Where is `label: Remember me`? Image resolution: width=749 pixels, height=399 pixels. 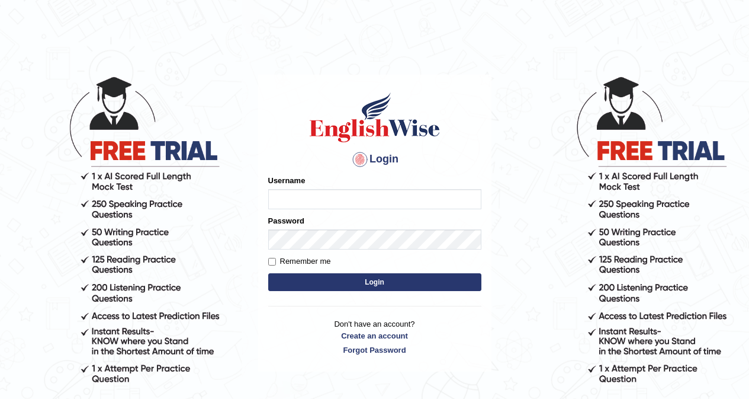
label: Remember me is located at coordinates (300, 261).